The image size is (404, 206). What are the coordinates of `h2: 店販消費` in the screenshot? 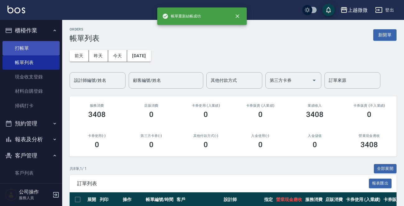 It's located at (151, 105).